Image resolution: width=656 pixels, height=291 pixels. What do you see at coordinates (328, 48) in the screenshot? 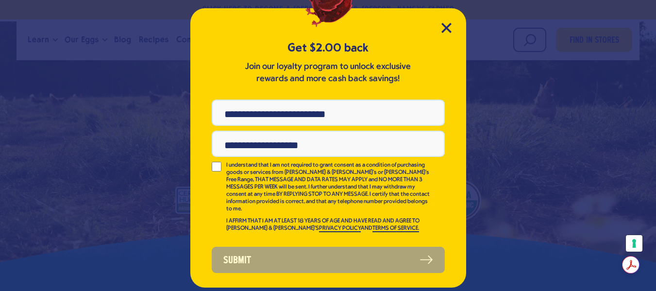
I see `h5: Get $2.00 back` at bounding box center [328, 48].